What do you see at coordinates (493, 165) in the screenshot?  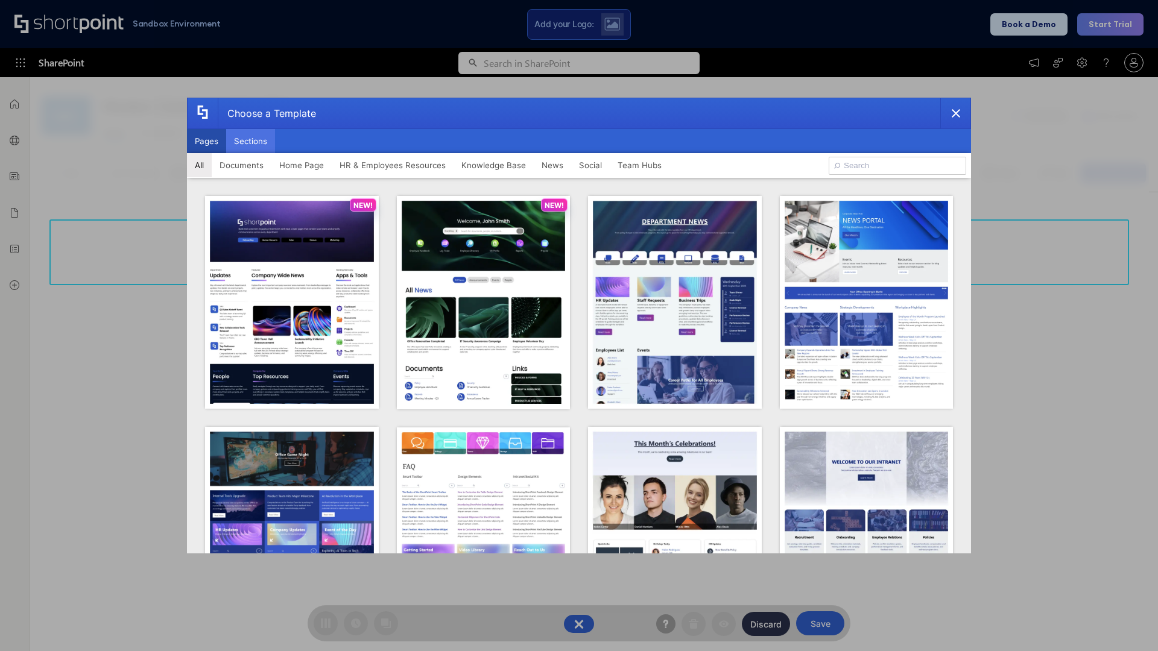 I see `button: Knowledge Base` at bounding box center [493, 165].